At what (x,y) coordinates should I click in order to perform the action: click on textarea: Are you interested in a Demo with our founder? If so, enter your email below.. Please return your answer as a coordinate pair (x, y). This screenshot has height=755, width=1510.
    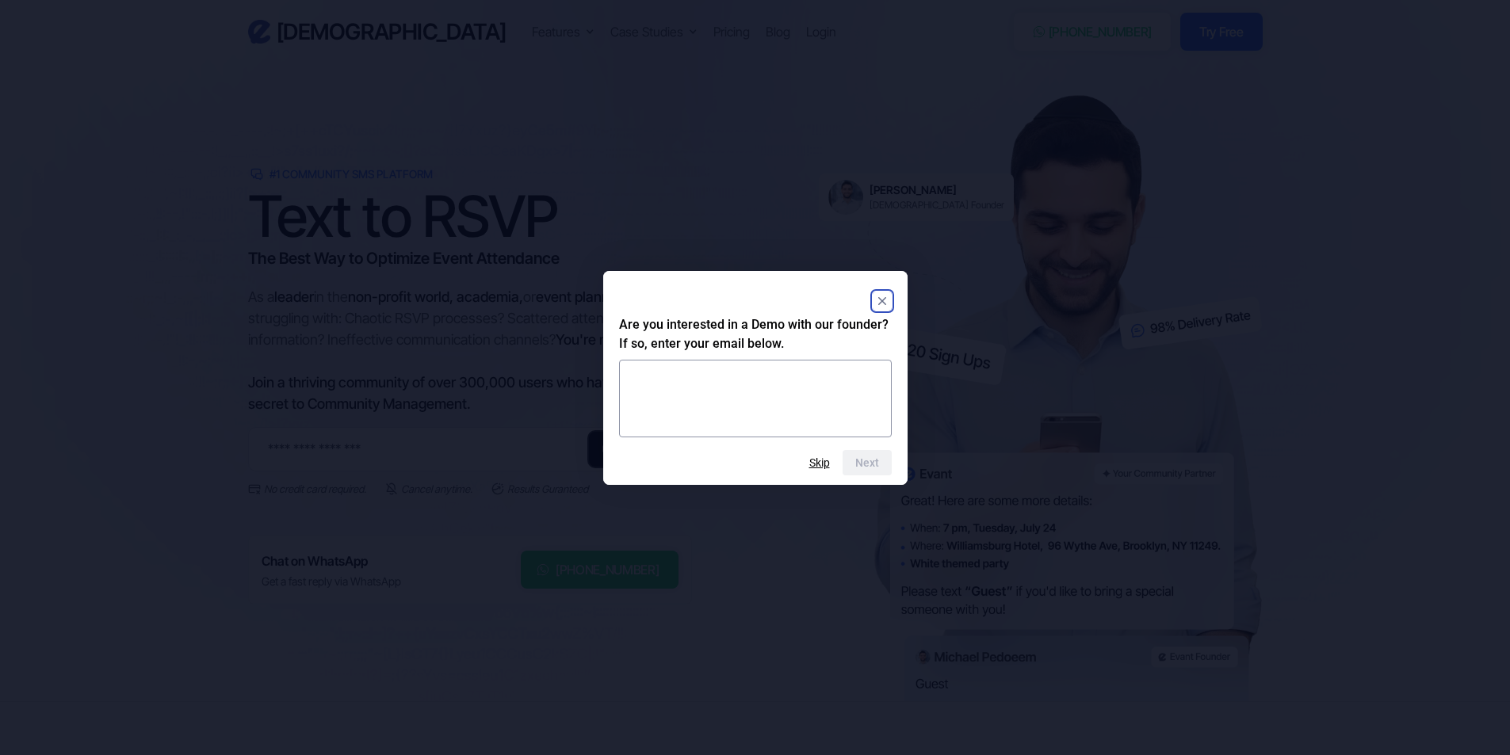
    Looking at the image, I should click on (755, 399).